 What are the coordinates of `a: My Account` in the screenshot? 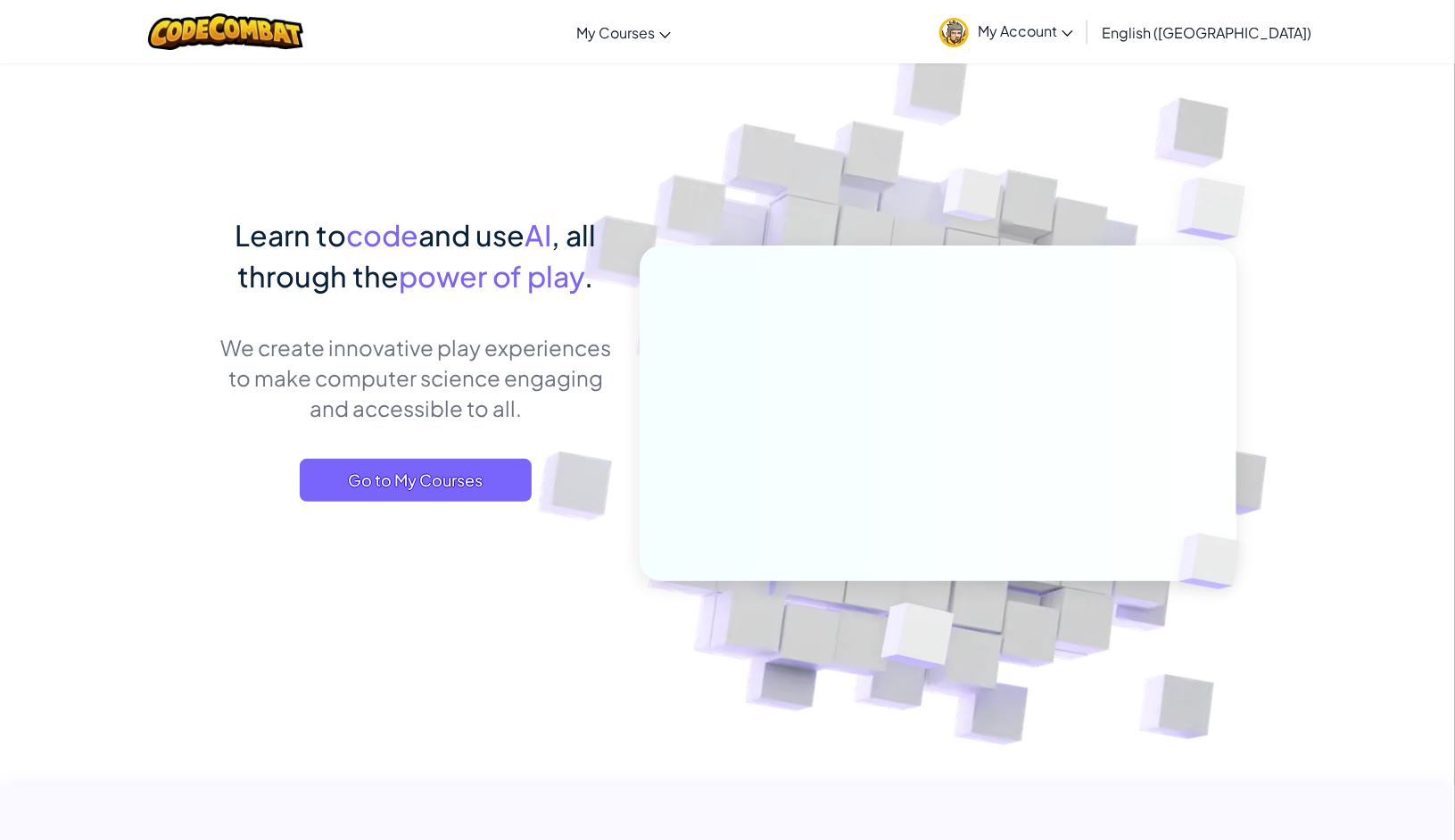 It's located at (1006, 31).